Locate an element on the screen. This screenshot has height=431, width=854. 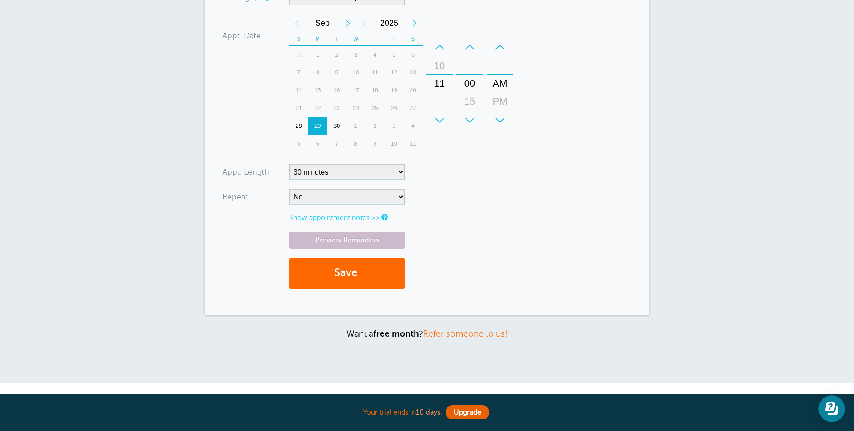
div: 10 is located at coordinates (394, 144).